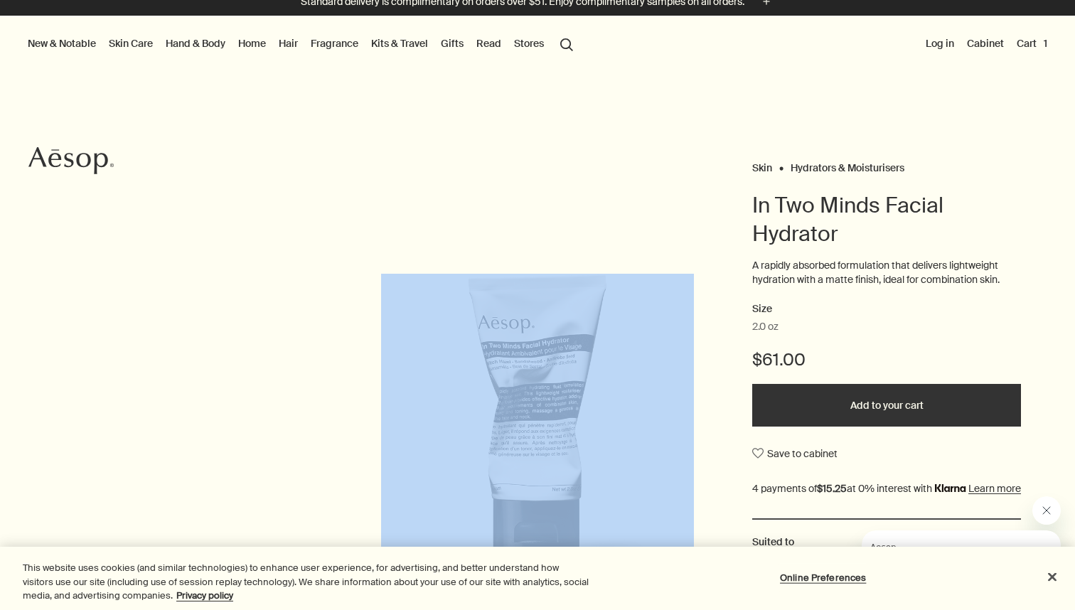 This screenshot has width=1075, height=610. Describe the element at coordinates (986, 43) in the screenshot. I see `a: Cabinet` at that location.